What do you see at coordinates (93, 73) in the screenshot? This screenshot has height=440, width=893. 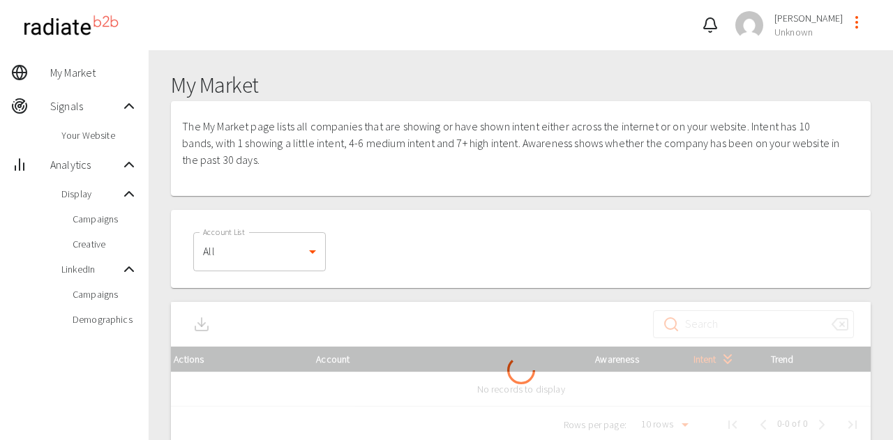 I see `span: My Market` at bounding box center [93, 73].